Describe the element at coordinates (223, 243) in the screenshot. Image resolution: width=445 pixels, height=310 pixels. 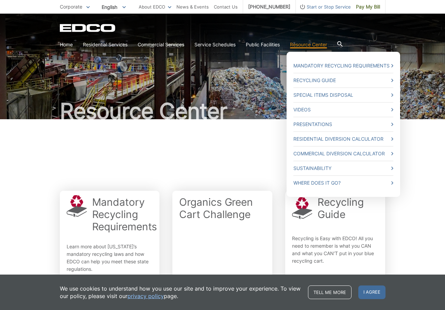
I see `a: Organics Green Cart Challenge View Details` at that location.